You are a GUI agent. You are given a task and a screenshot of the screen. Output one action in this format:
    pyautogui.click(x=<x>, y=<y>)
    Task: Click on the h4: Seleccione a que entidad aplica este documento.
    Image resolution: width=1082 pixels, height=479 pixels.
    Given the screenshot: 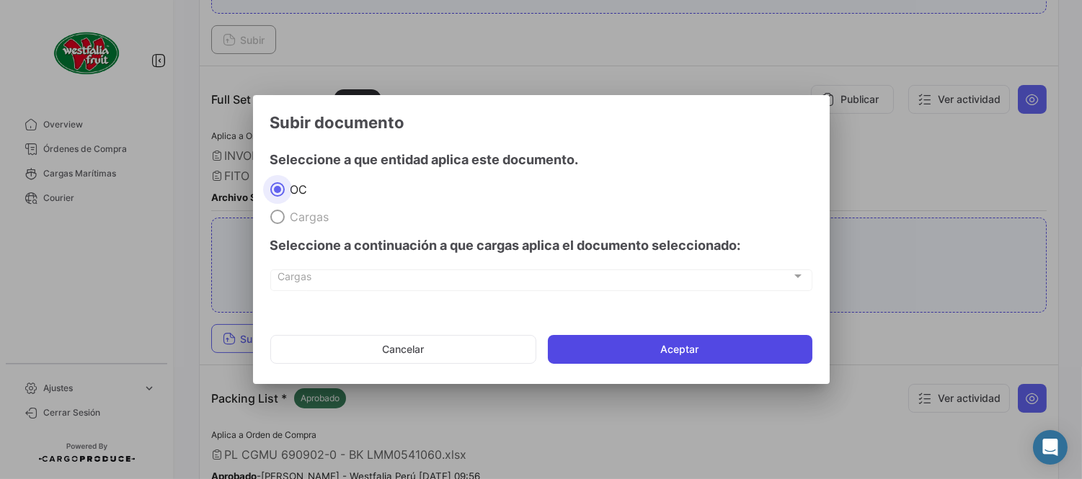 What is the action you would take?
    pyautogui.click(x=541, y=160)
    